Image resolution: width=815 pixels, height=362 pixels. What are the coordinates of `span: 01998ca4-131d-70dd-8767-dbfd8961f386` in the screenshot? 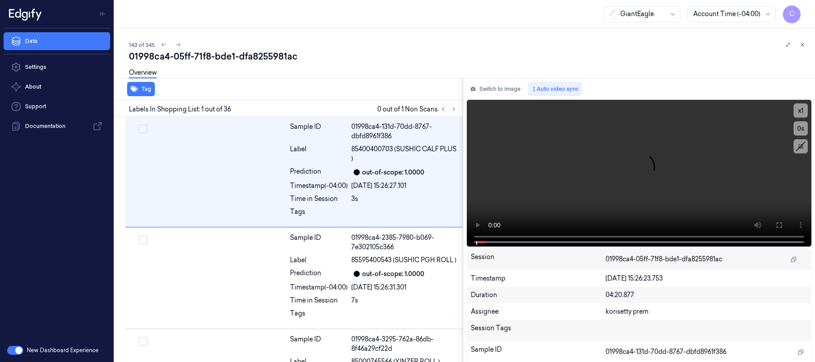 It's located at (666, 352).